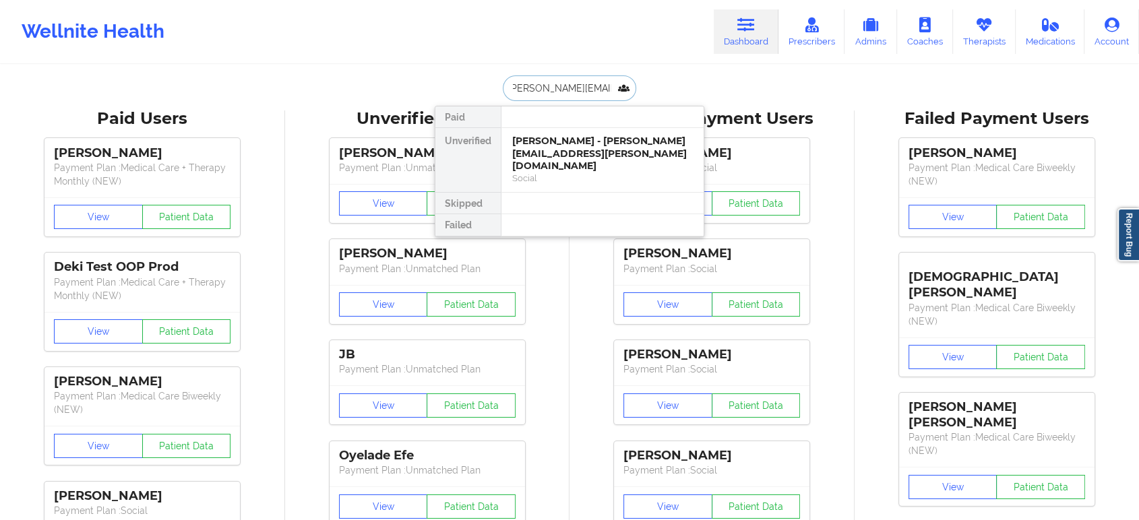 Image resolution: width=1139 pixels, height=520 pixels. Describe the element at coordinates (1128, 235) in the screenshot. I see `a: Report Bug` at that location.